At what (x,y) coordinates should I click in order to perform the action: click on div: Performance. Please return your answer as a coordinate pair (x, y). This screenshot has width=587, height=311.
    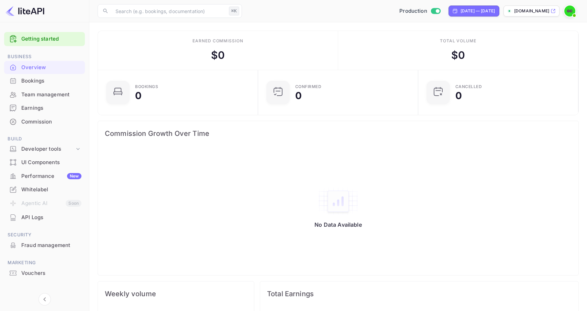
    Looking at the image, I should click on (51, 176).